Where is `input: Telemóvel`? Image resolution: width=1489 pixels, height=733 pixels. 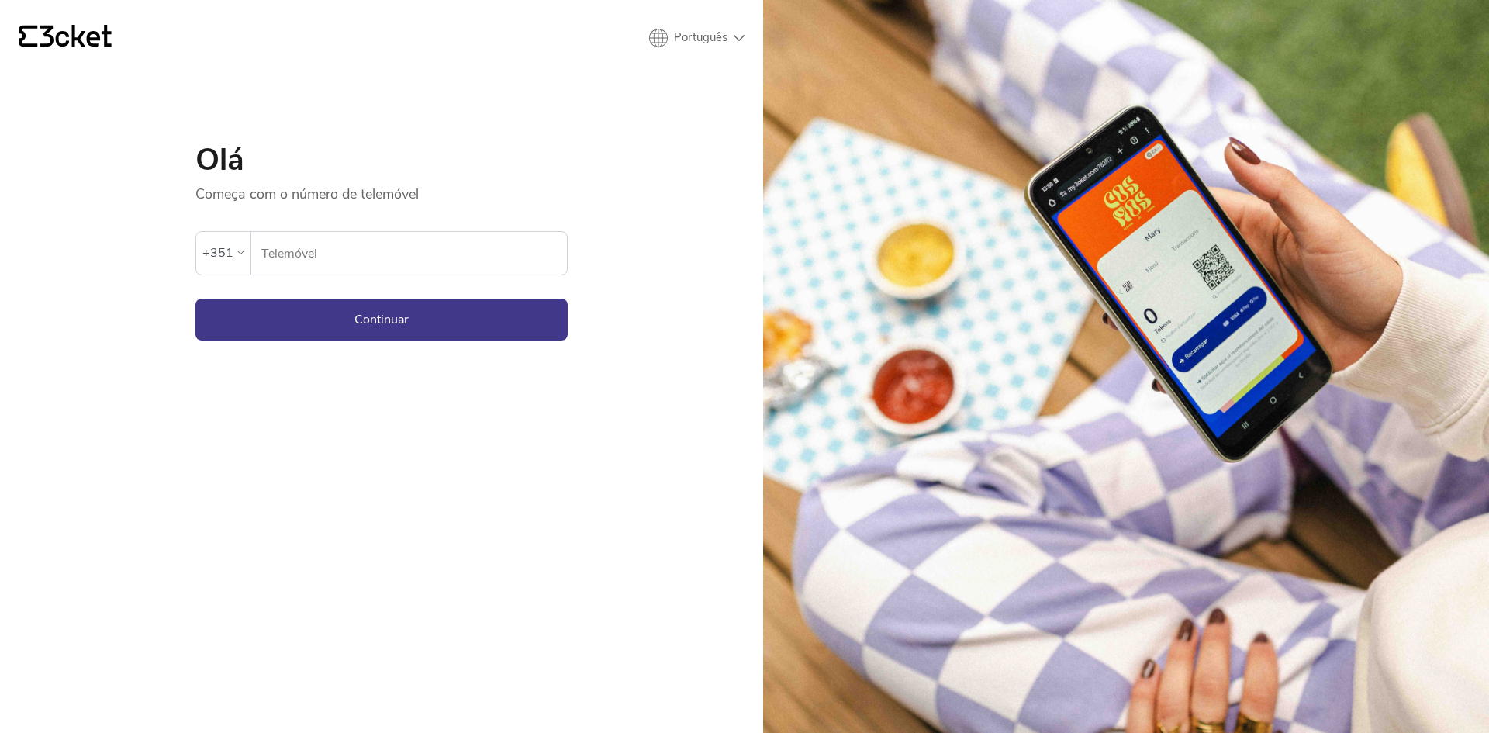 input: Telemóvel is located at coordinates (413, 253).